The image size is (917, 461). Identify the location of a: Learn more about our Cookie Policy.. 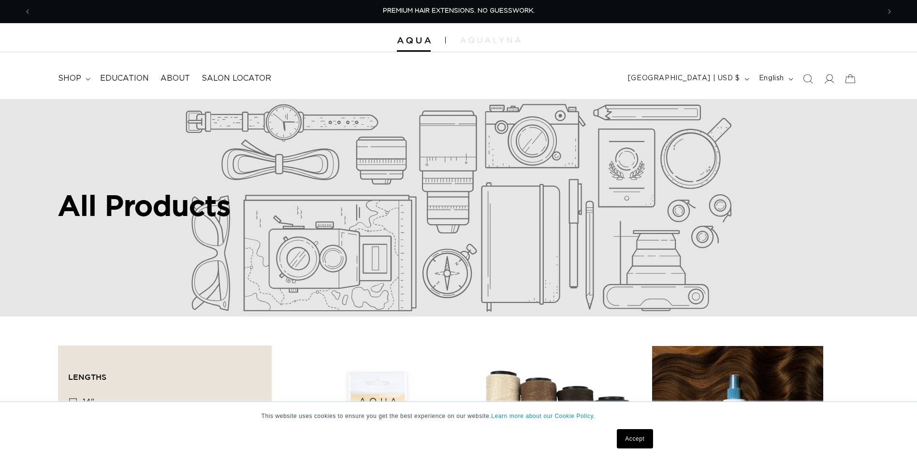
(543, 416).